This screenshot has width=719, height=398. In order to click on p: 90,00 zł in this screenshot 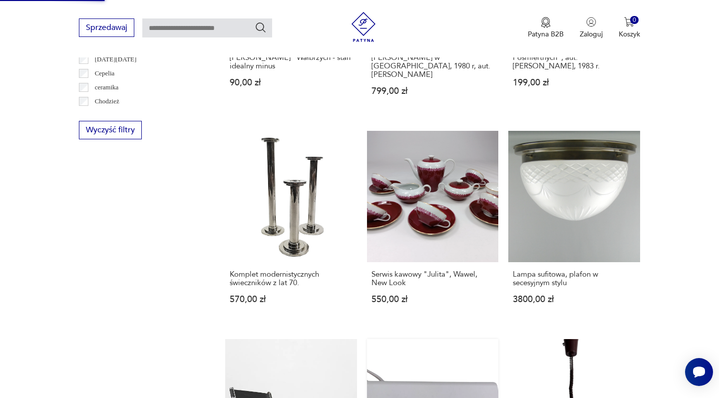, I will do `click(291, 82)`.